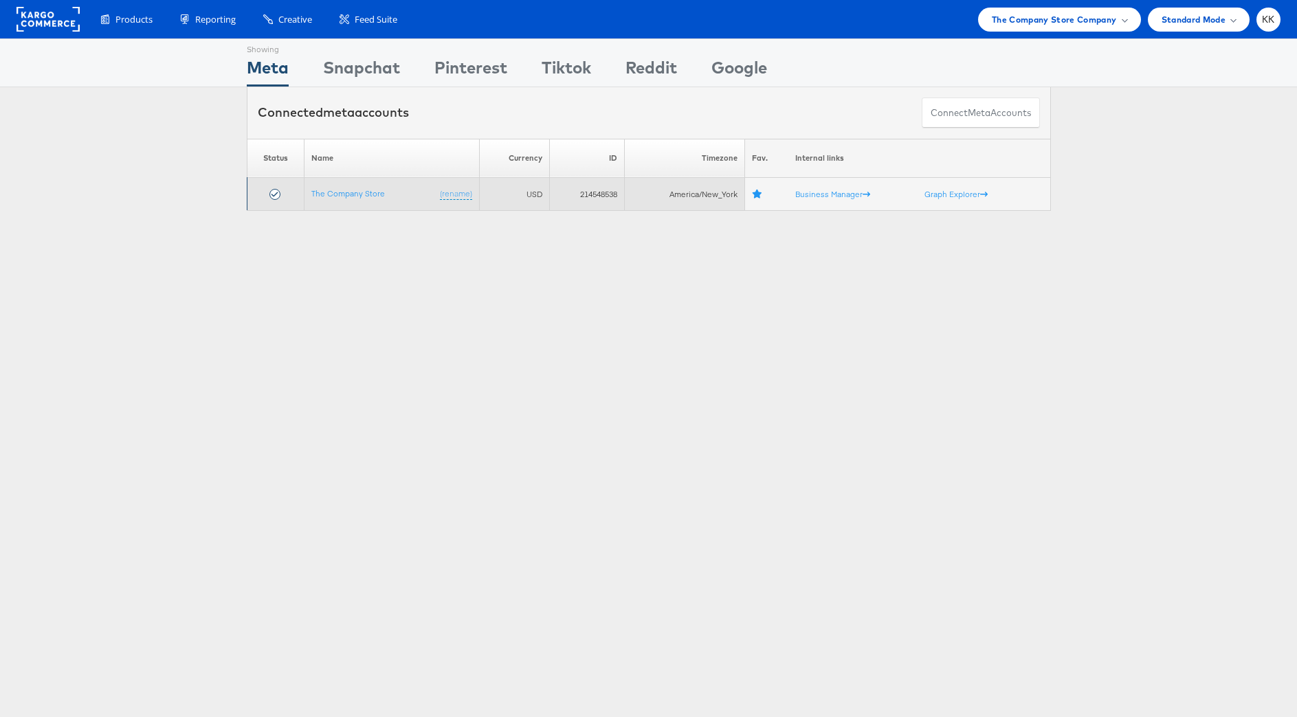 Image resolution: width=1297 pixels, height=717 pixels. I want to click on th: Currency, so click(514, 158).